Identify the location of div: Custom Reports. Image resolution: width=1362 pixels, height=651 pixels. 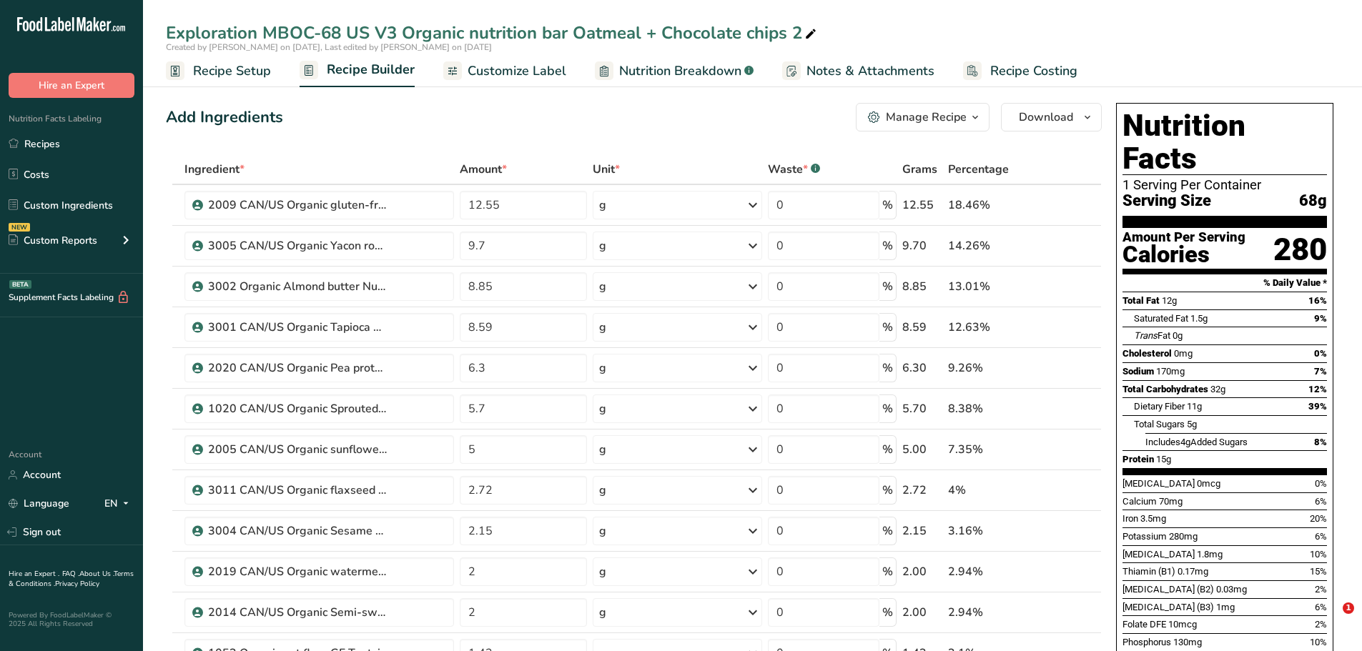
(53, 240).